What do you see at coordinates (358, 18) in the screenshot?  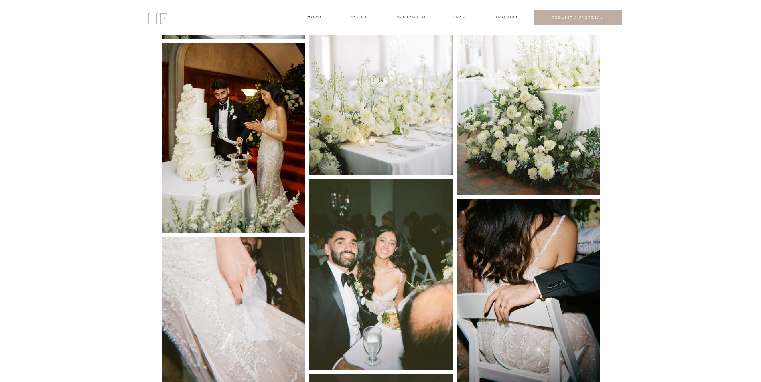 I see `h3: about` at bounding box center [358, 18].